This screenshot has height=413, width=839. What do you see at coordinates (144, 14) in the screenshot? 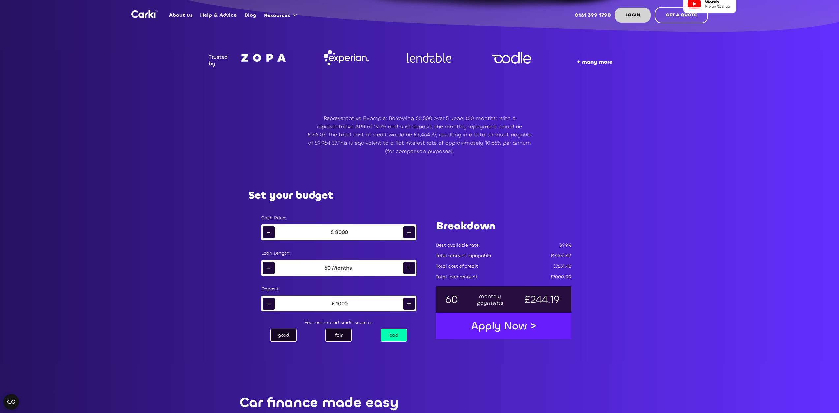
I see `a: home` at bounding box center [144, 14].